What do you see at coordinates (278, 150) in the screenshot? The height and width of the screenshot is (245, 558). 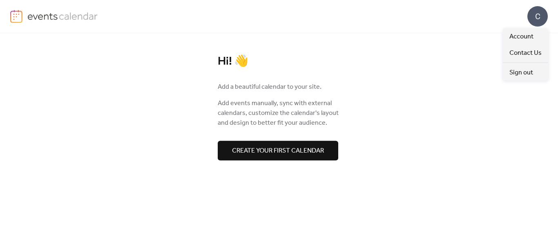 I see `button: Create your first calendar` at bounding box center [278, 150].